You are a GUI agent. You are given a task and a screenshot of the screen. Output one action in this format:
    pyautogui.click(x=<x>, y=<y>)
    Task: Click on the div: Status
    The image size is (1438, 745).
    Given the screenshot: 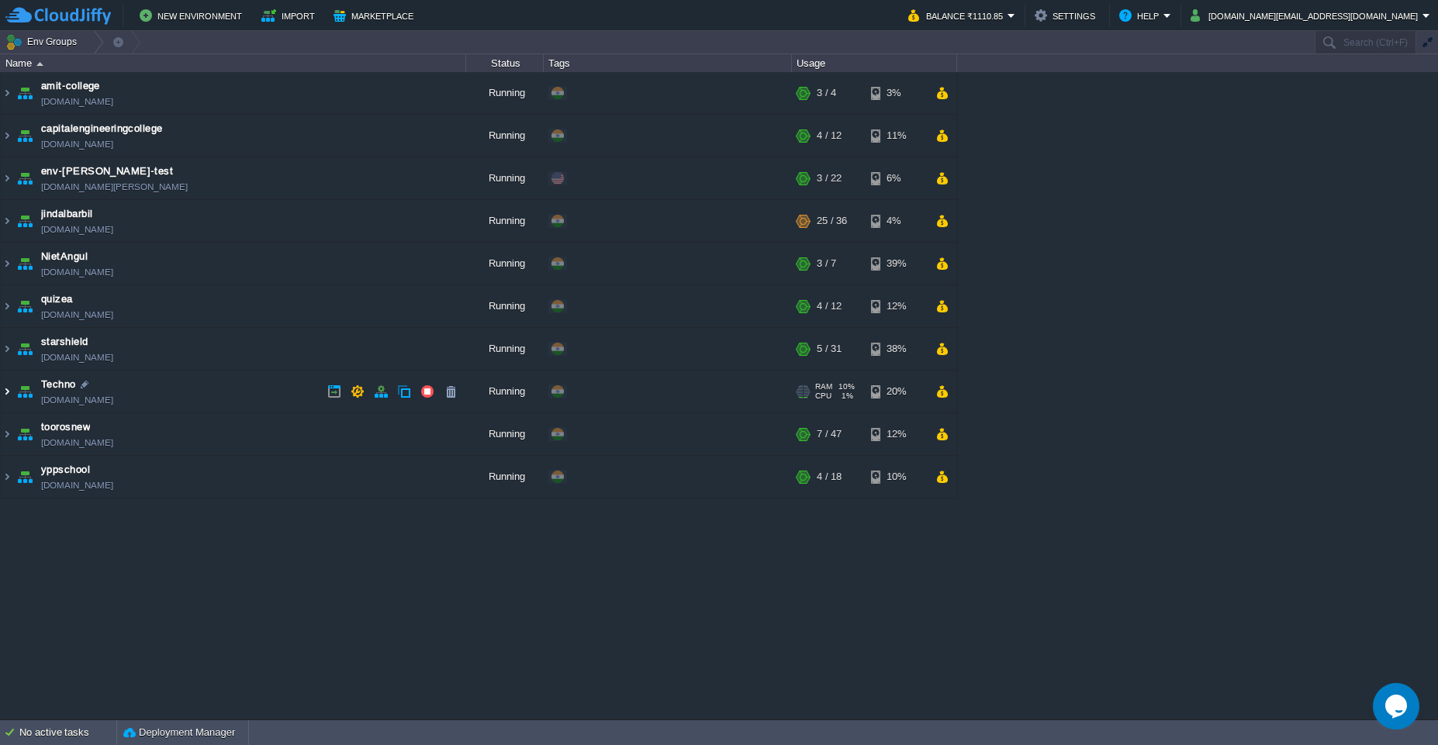 What is the action you would take?
    pyautogui.click(x=505, y=63)
    